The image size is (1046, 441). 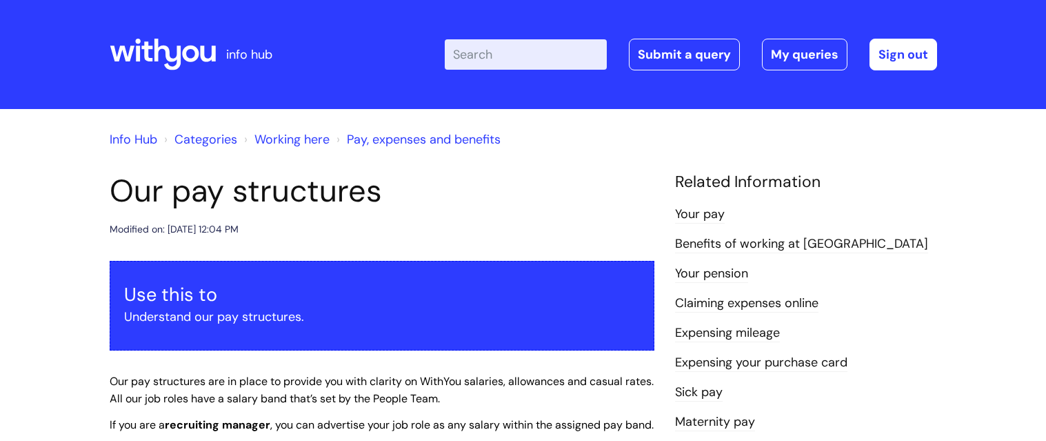 I want to click on a: Claiming expenses online, so click(x=747, y=303).